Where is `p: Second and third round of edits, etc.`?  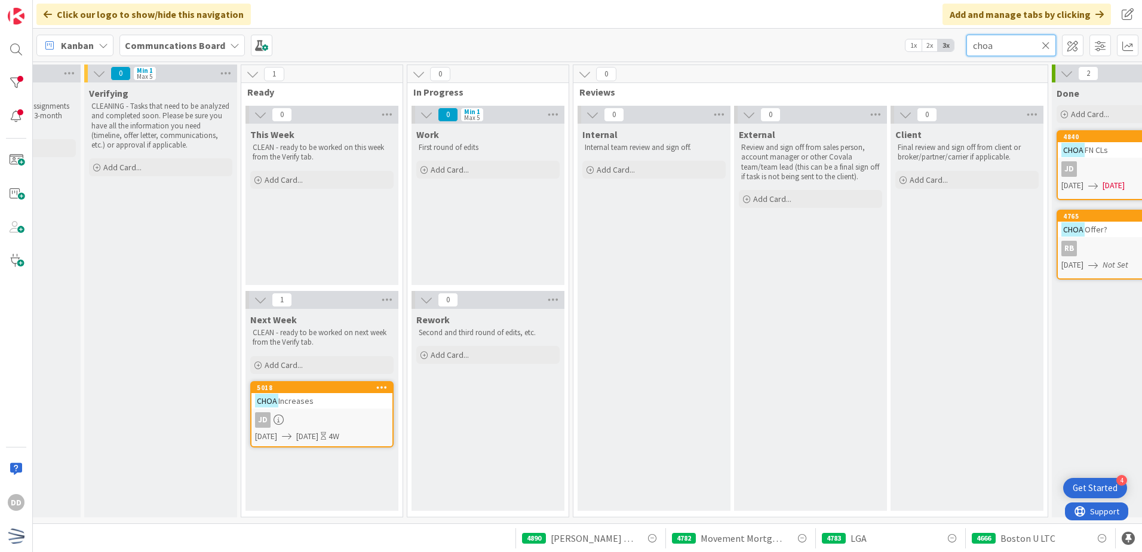 p: Second and third round of edits, etc. is located at coordinates (488, 333).